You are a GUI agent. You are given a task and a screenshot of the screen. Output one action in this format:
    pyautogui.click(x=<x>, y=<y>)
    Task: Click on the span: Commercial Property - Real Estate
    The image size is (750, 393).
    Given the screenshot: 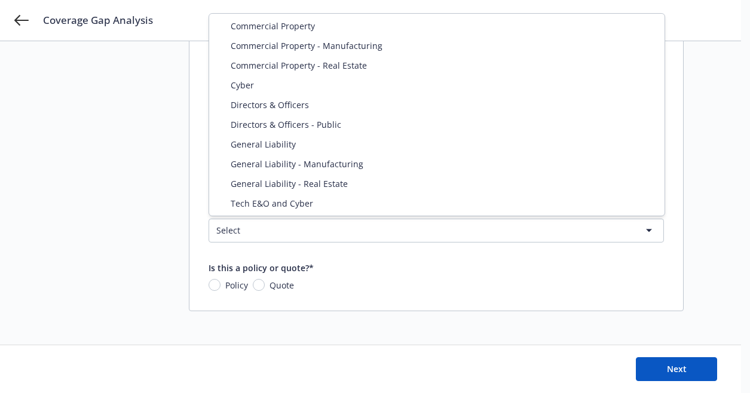 What is the action you would take?
    pyautogui.click(x=299, y=65)
    